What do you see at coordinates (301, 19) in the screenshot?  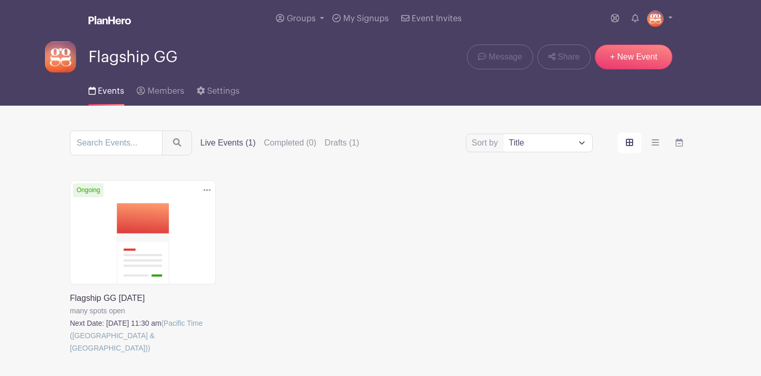 I see `span: Groups` at bounding box center [301, 19].